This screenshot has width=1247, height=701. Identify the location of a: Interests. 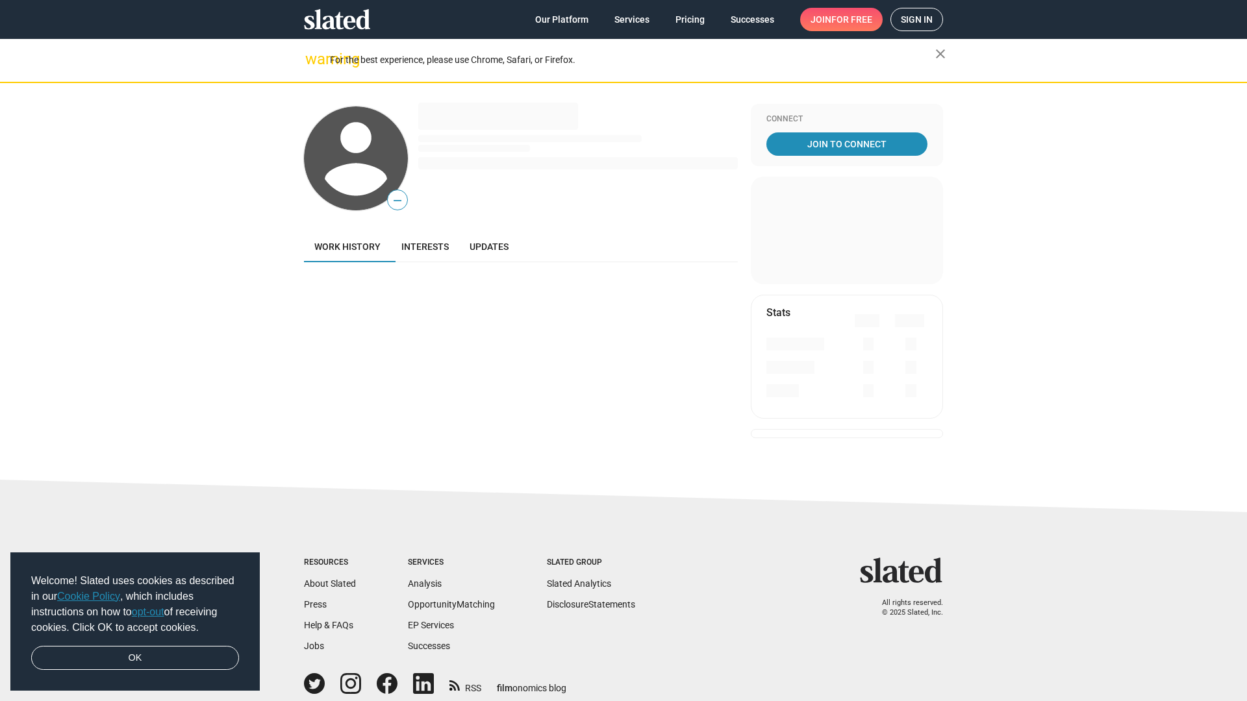
(425, 247).